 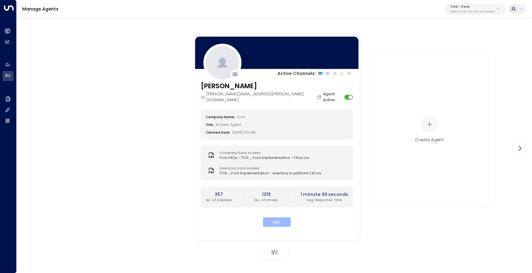 What do you see at coordinates (218, 132) in the screenshot?
I see `label: Created Date:` at bounding box center [218, 132].